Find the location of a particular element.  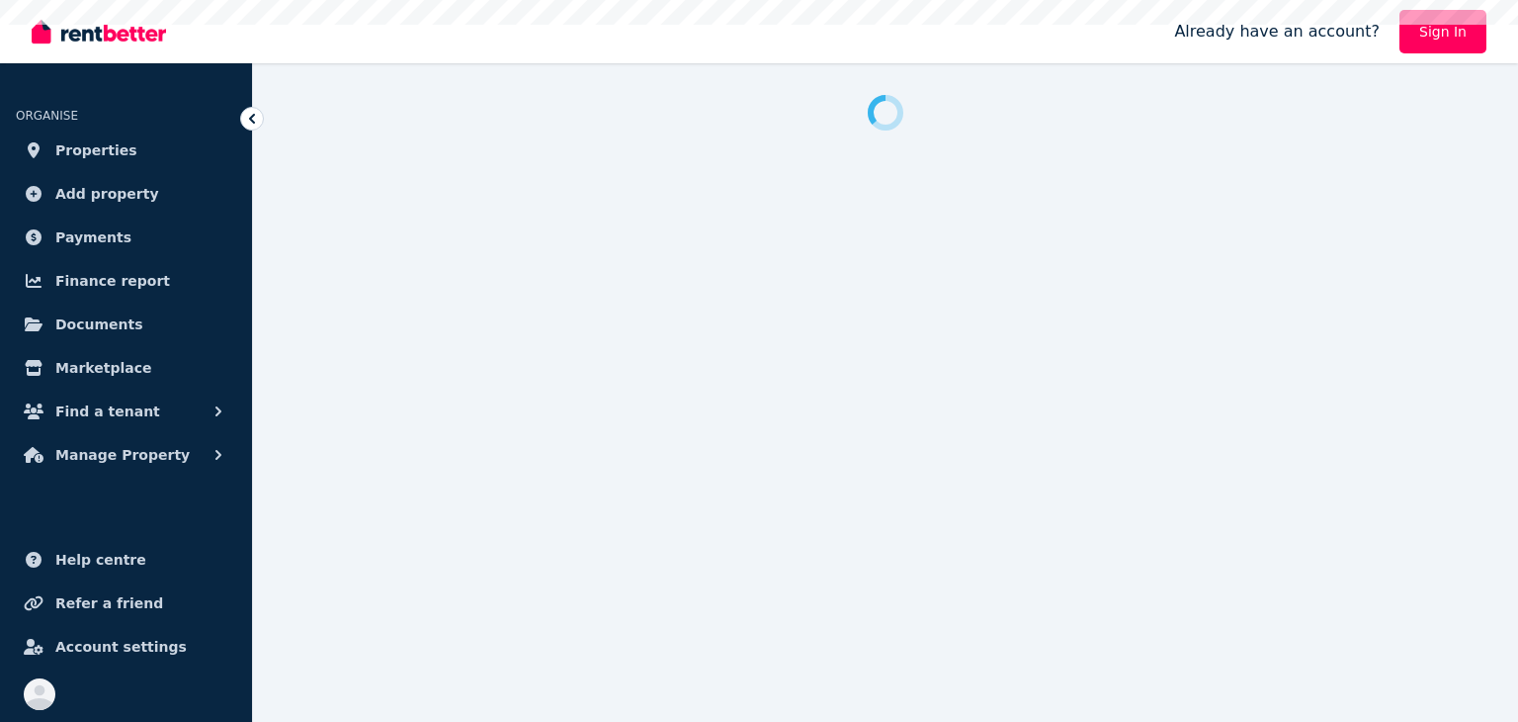

span: Finance report is located at coordinates (113, 281).